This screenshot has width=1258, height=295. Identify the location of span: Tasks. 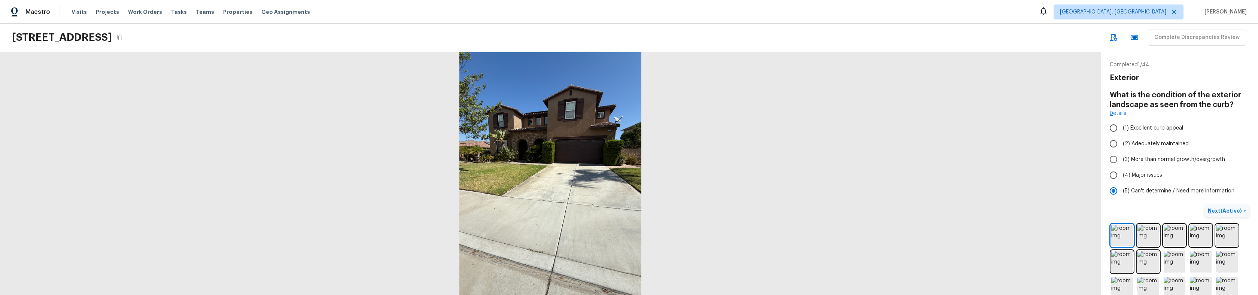
(179, 12).